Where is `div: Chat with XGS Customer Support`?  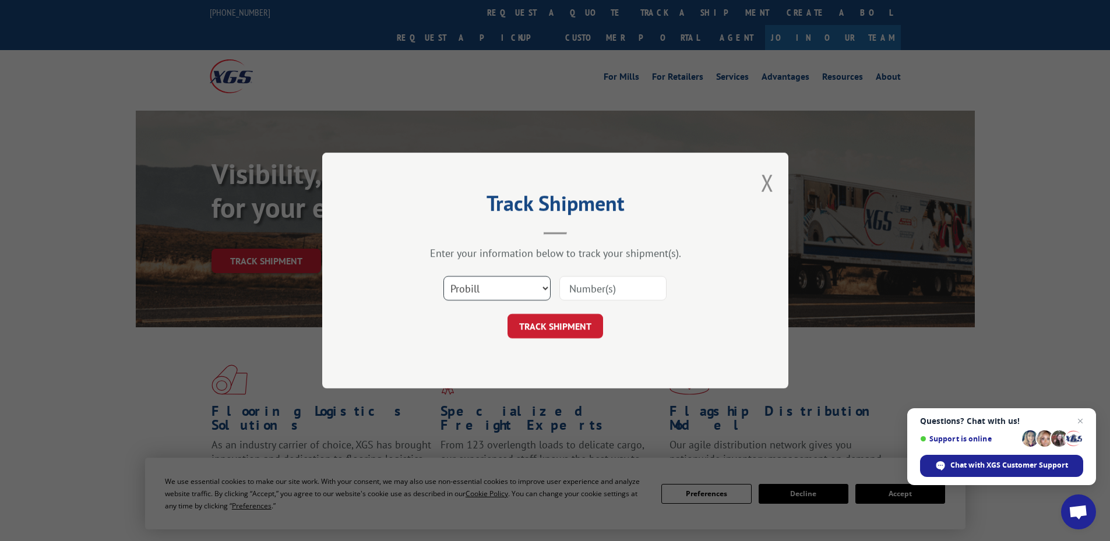
div: Chat with XGS Customer Support is located at coordinates (1002, 466).